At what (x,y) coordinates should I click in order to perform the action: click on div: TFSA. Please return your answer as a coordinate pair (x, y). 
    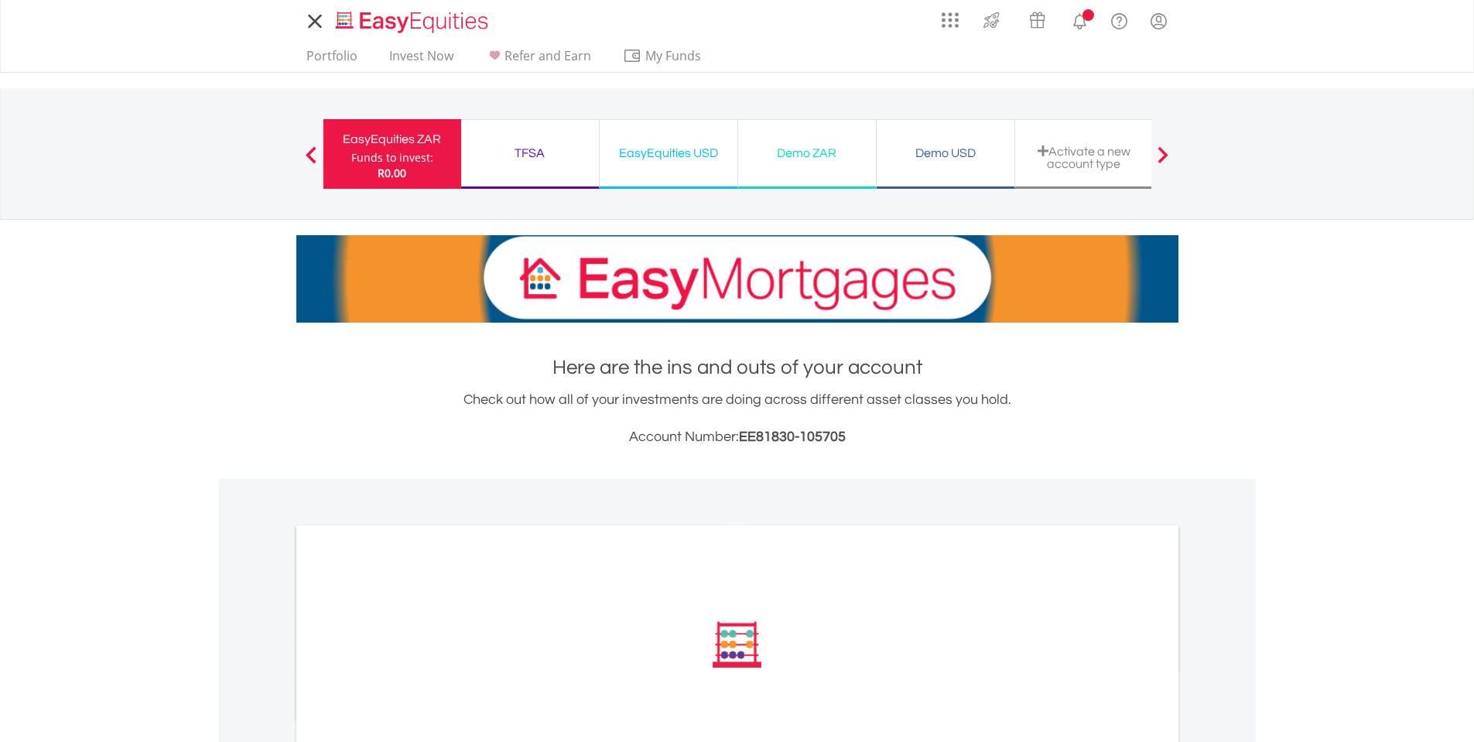
    Looking at the image, I should click on (530, 153).